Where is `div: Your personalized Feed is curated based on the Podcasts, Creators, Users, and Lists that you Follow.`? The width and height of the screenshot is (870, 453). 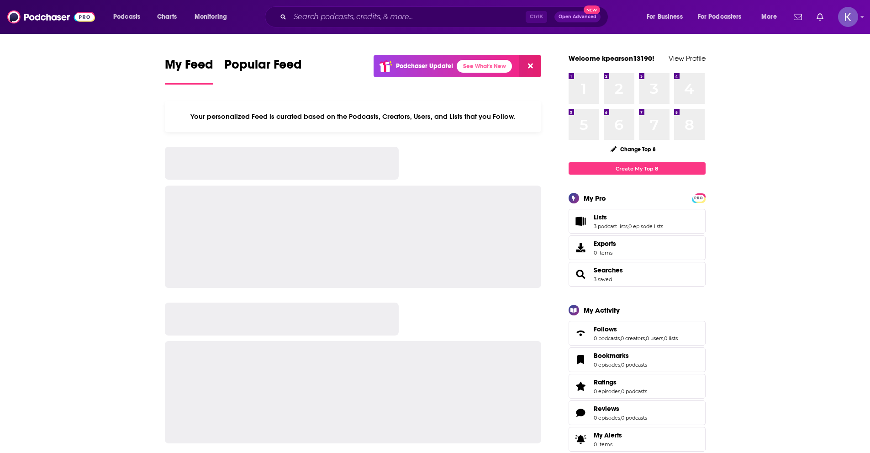
div: Your personalized Feed is curated based on the Podcasts, Creators, Users, and Lists that you Follow. is located at coordinates (353, 116).